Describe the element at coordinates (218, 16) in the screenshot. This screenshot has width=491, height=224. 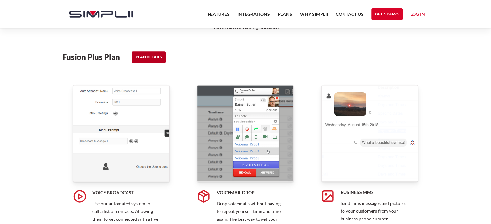
I see `a: Features` at that location.